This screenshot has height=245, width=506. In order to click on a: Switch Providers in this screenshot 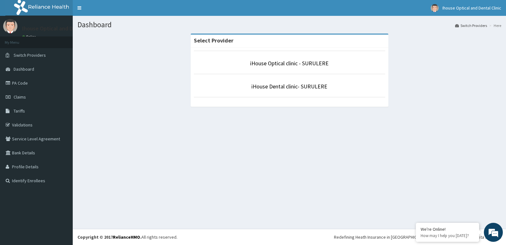, I will do `click(471, 25)`.